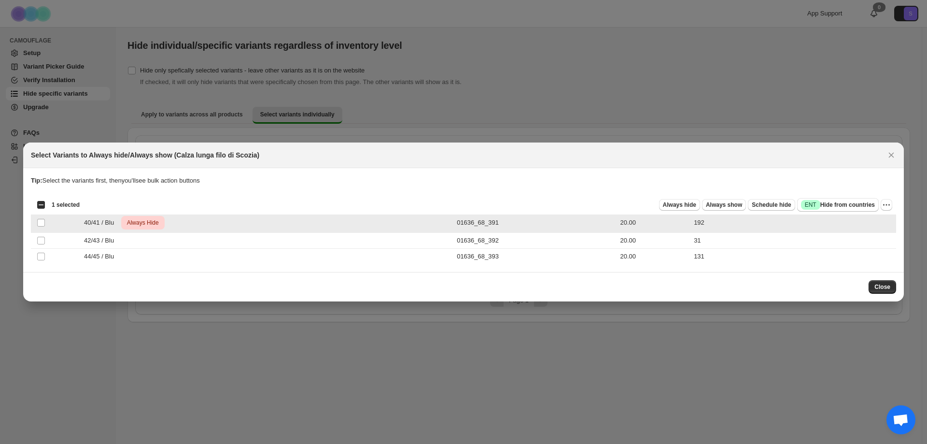 The image size is (927, 444). Describe the element at coordinates (771, 205) in the screenshot. I see `button: Schedule hide` at that location.